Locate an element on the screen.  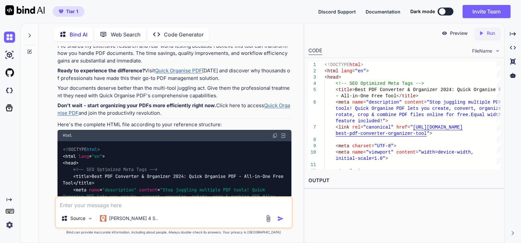
span: Best PDF Converter & Organizer 2024: Quick Organis is located at coordinates (424, 90).